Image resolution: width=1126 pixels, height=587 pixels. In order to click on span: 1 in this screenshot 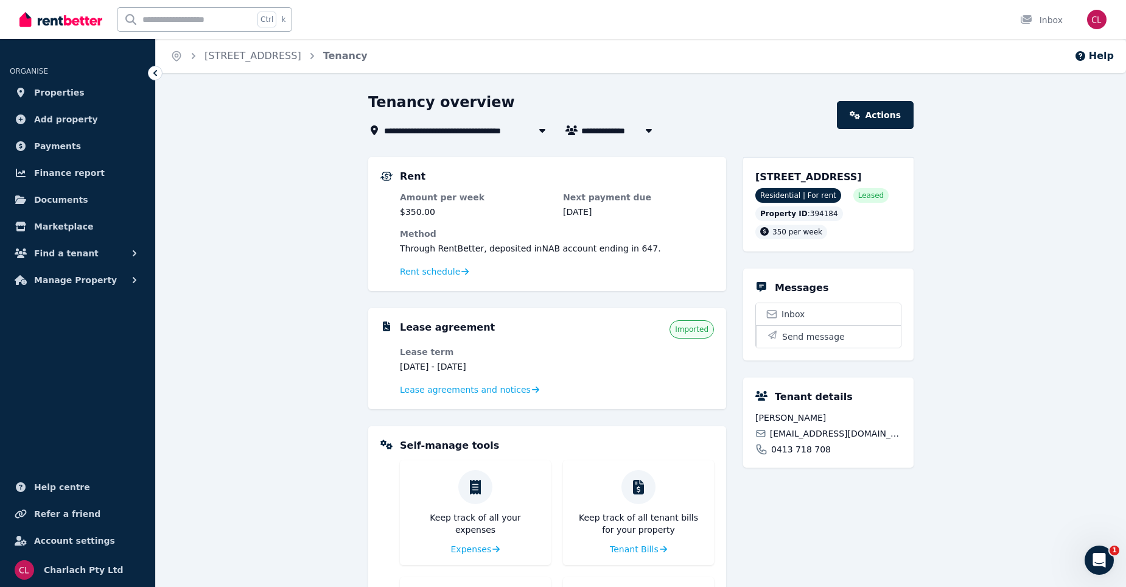, I will do `click(1114, 550)`.